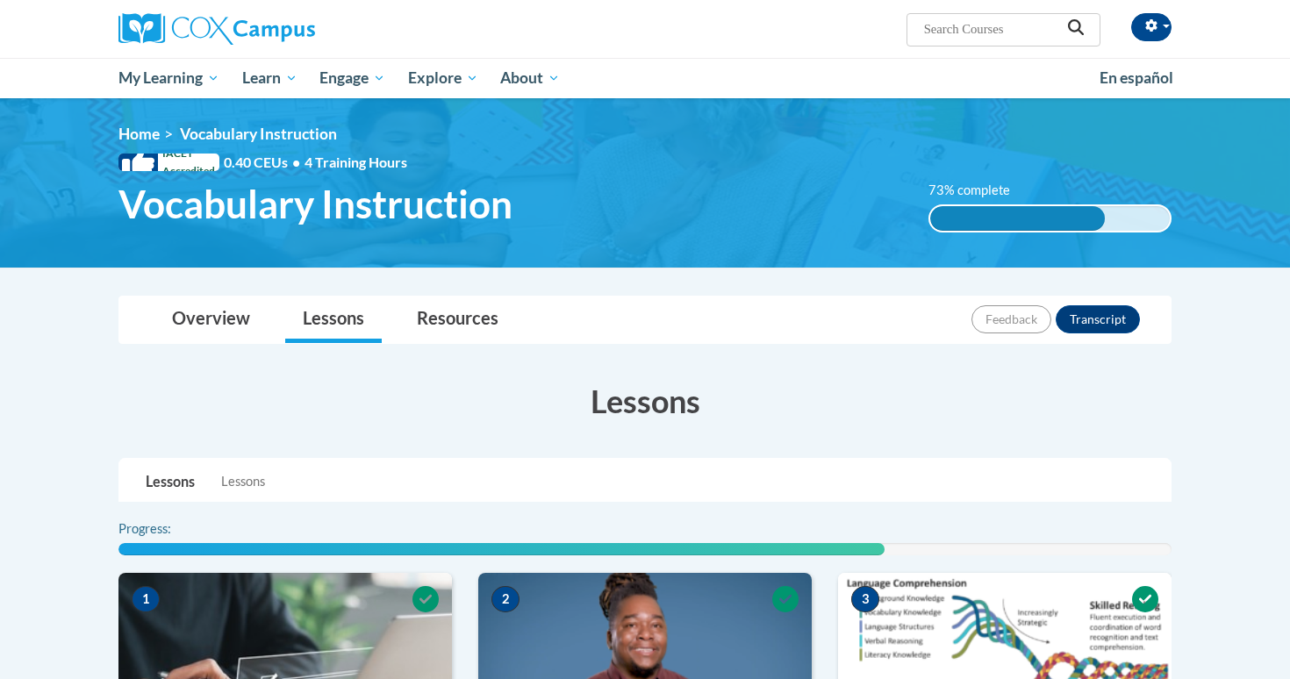 This screenshot has width=1290, height=679. What do you see at coordinates (211, 319) in the screenshot?
I see `a: Overview` at bounding box center [211, 319].